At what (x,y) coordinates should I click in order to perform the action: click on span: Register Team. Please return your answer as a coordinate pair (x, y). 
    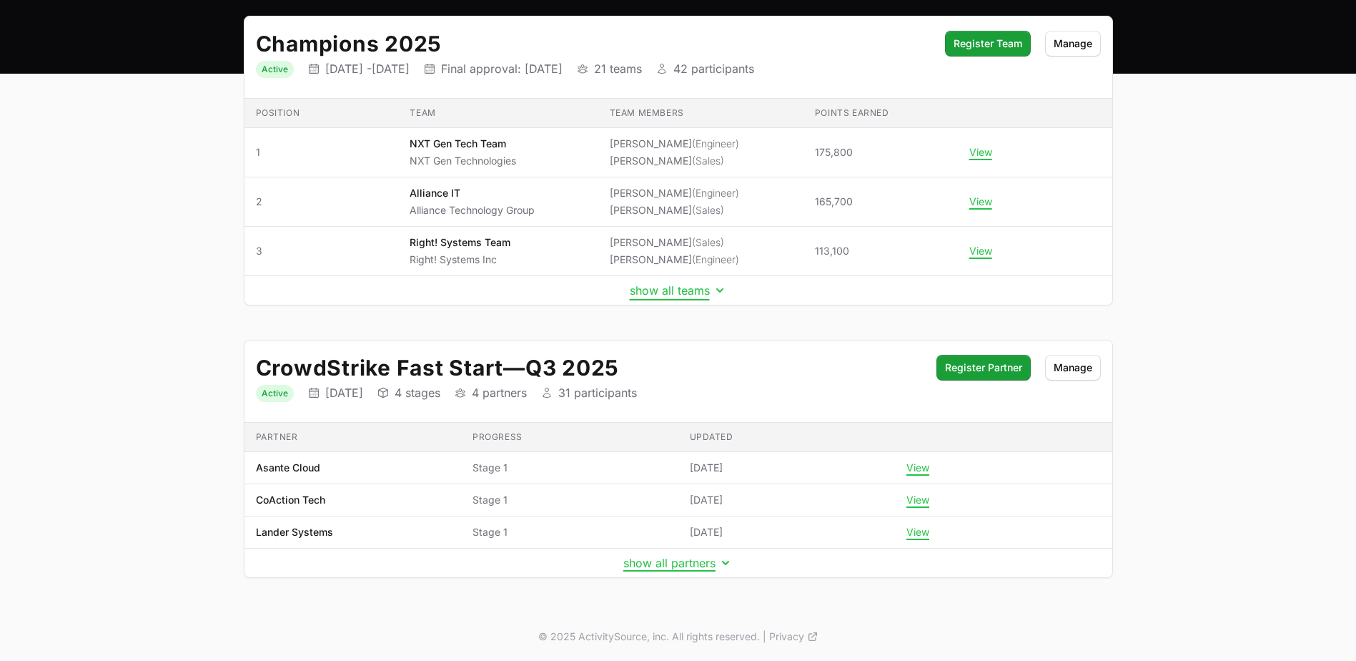
    Looking at the image, I should click on (988, 44).